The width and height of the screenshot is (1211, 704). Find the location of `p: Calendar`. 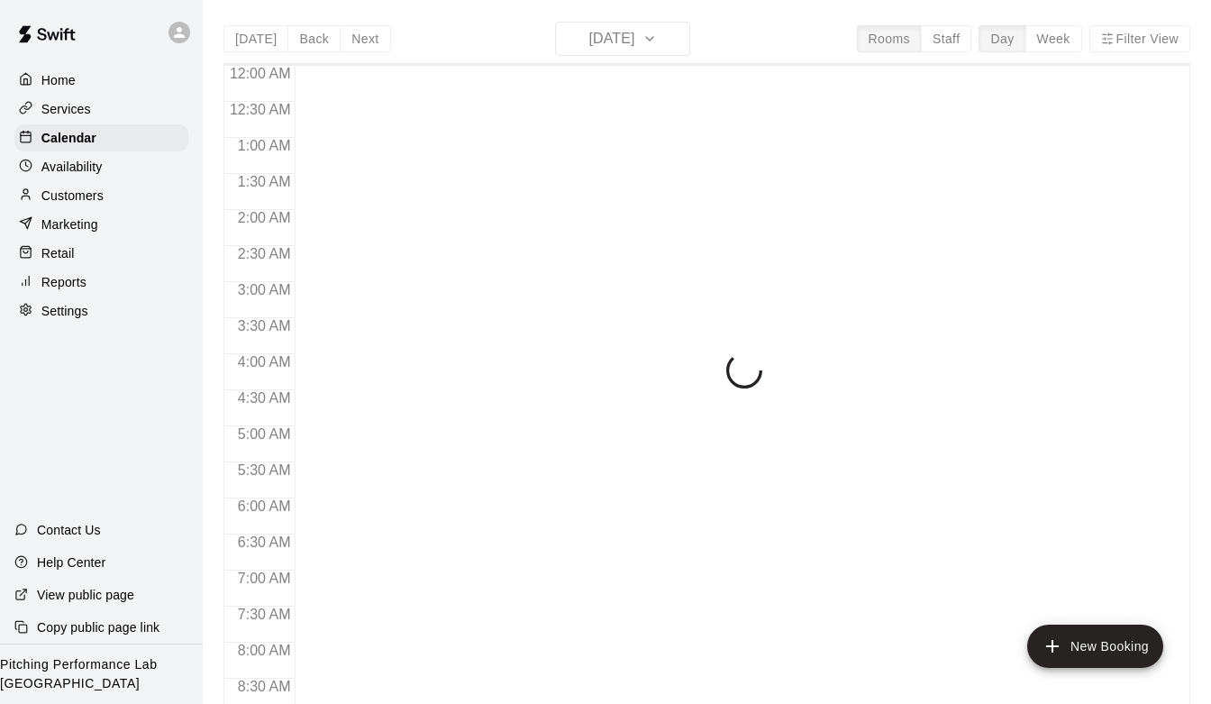

p: Calendar is located at coordinates (68, 138).